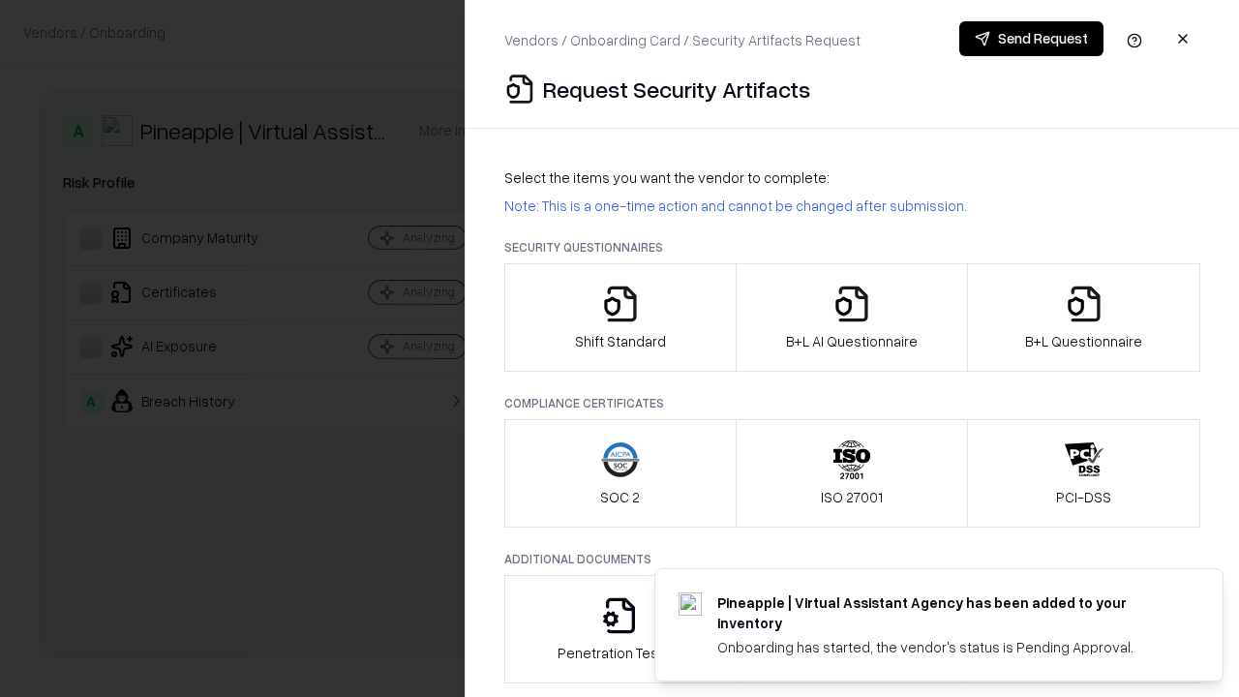 The image size is (1239, 697). What do you see at coordinates (621, 629) in the screenshot?
I see `button: Penetration Testing` at bounding box center [621, 629].